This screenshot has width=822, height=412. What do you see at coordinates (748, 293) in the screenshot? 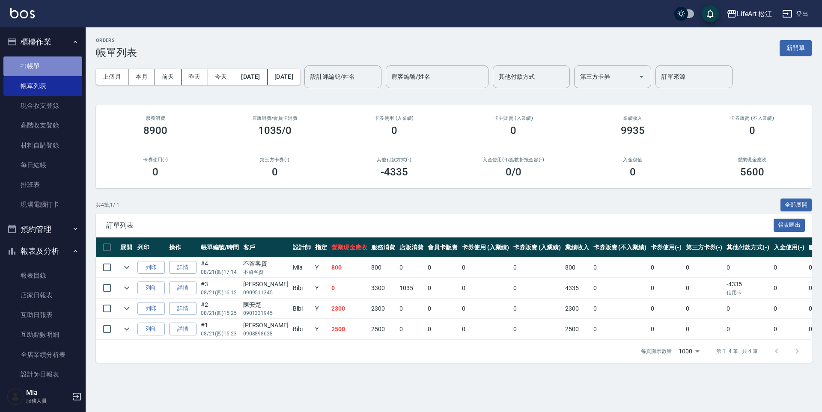
I see `p: 信用卡` at bounding box center [748, 293].